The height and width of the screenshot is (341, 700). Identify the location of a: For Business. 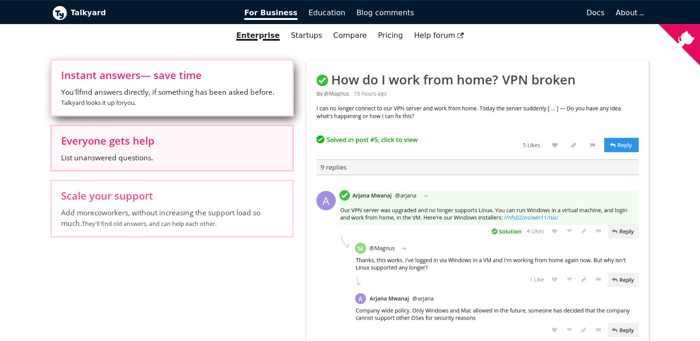
(271, 13).